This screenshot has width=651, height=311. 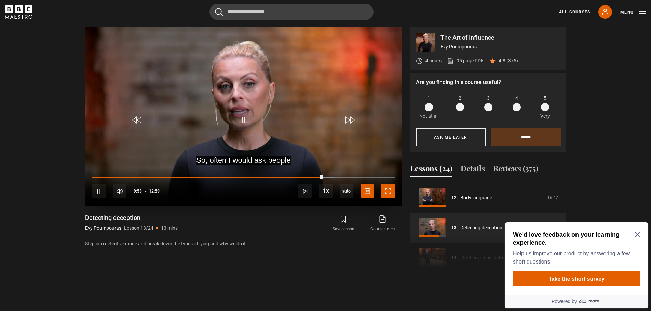 What do you see at coordinates (305, 191) in the screenshot?
I see `button: Next Lesson` at bounding box center [305, 191].